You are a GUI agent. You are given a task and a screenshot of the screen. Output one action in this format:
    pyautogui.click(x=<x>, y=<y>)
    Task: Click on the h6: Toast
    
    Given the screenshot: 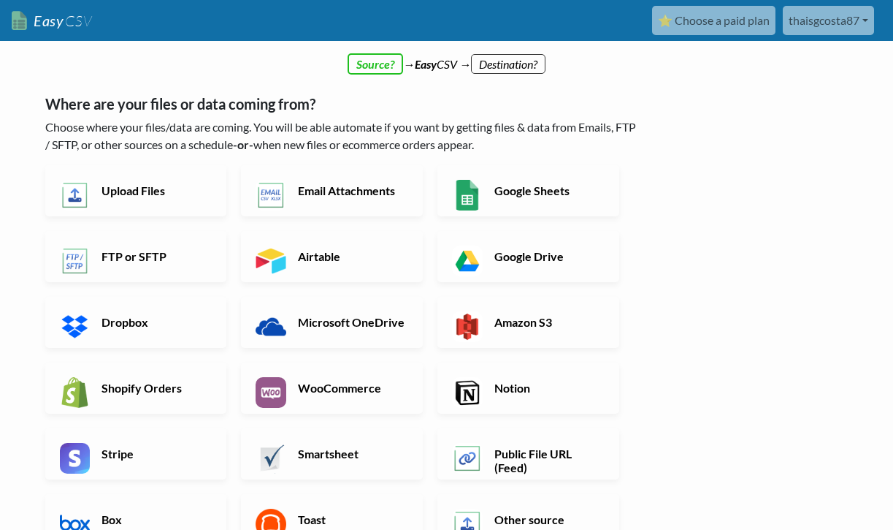 What is the action you would take?
    pyautogui.click(x=351, y=519)
    